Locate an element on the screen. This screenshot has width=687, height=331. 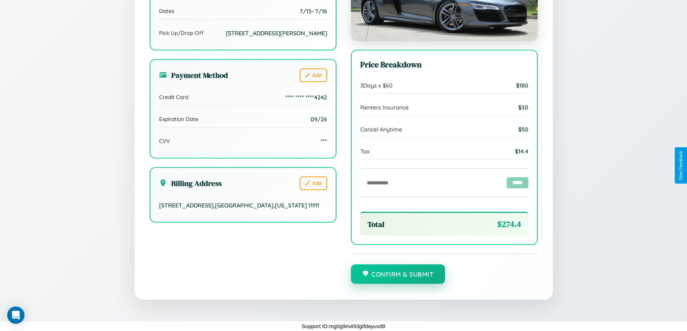
span: 7 / 13 - 7 / 16 is located at coordinates (313, 11).